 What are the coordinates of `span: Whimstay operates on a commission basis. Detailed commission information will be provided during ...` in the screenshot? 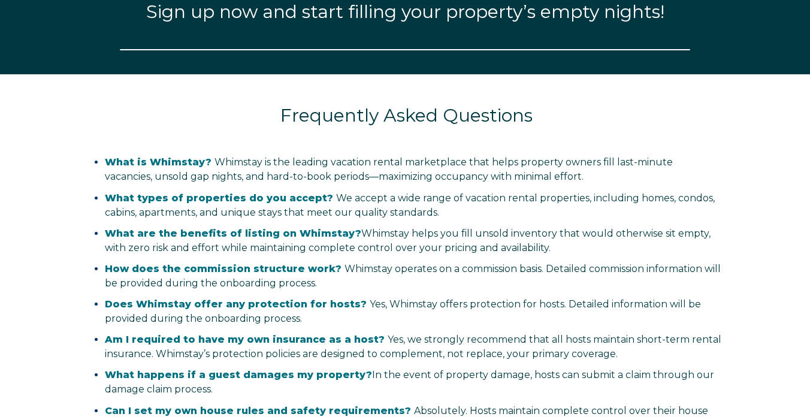 It's located at (413, 276).